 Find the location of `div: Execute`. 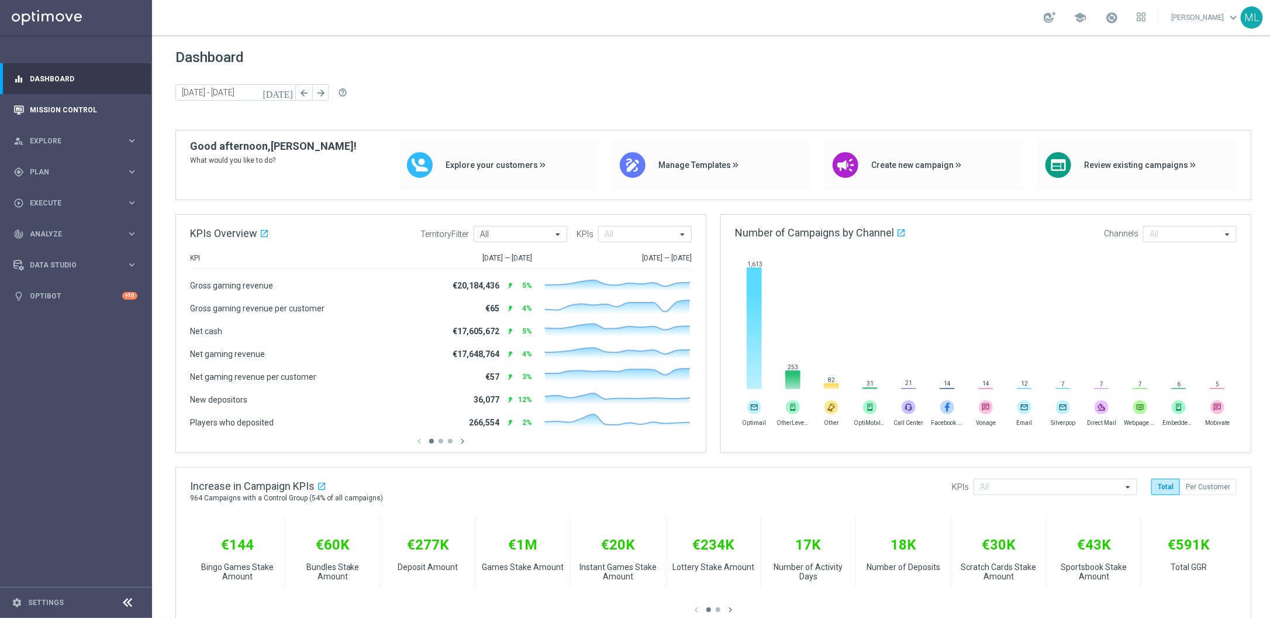

div: Execute is located at coordinates (70, 203).